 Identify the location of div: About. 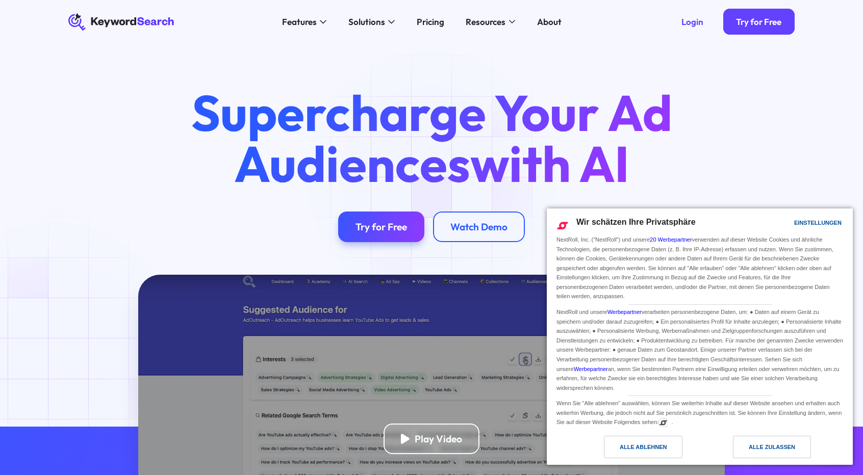
(549, 22).